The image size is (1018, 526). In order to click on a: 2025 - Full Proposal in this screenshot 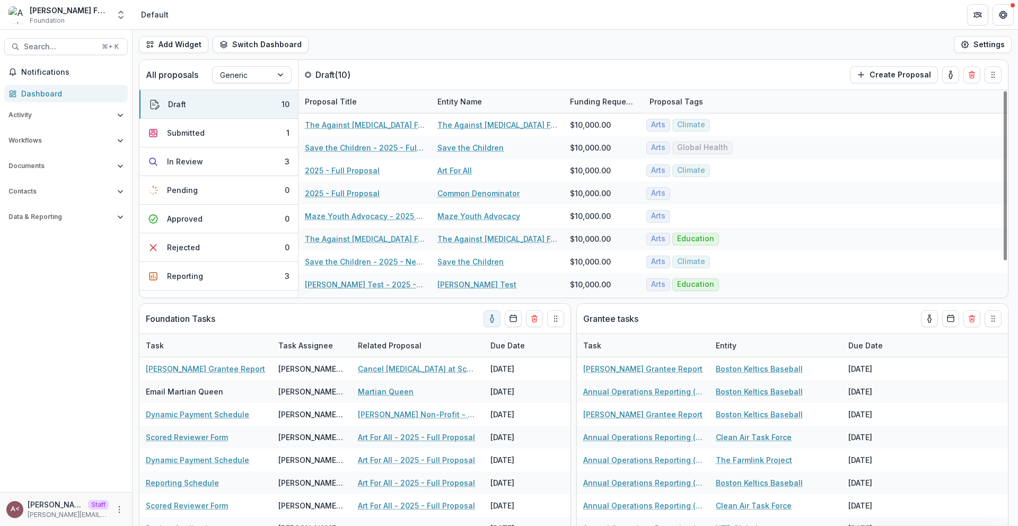, I will do `click(342, 170)`.